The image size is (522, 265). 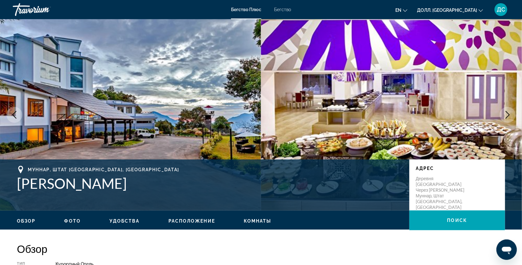 I want to click on ya-tr-span: Удобства, so click(x=125, y=221).